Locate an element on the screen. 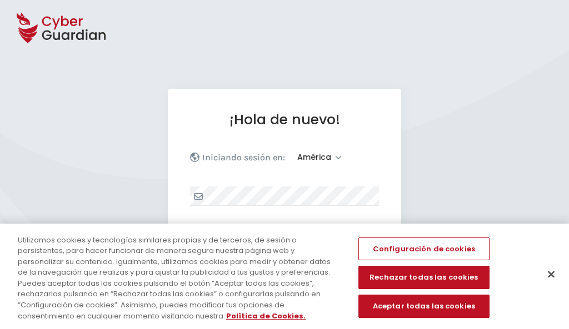 This screenshot has width=569, height=329. div: Utilizamos cookies y tecnologías similares propias y de terceros, de sesión o persistentes, para ... is located at coordinates (179, 278).